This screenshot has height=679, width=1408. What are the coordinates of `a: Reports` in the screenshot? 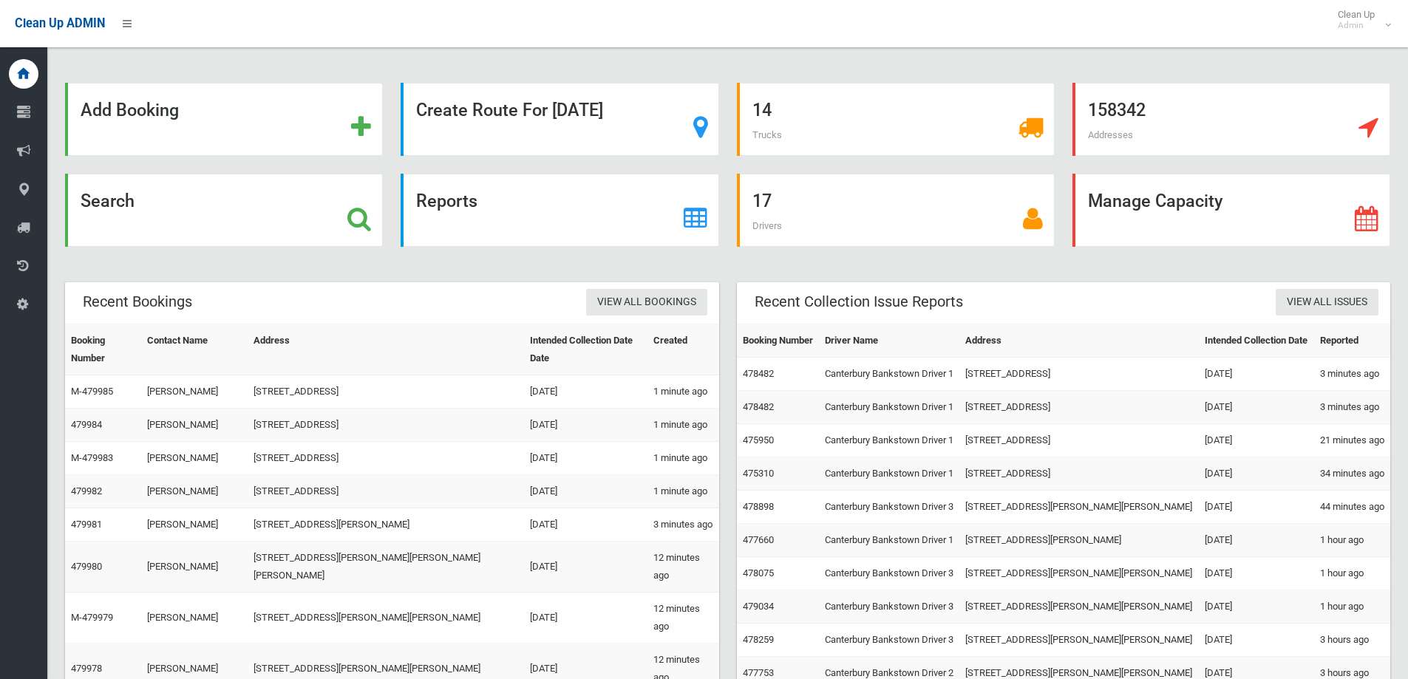 It's located at (559, 210).